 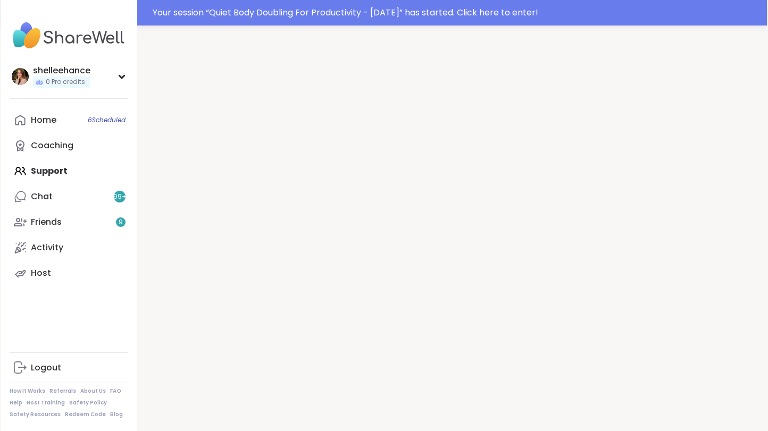 What do you see at coordinates (65, 82) in the screenshot?
I see `span: 0 Pro credits` at bounding box center [65, 82].